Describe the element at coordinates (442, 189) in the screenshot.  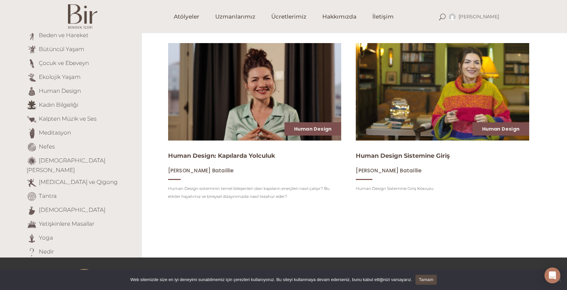
I see `p: Human Design Sistemine Giriş Kılavuzu` at that location.